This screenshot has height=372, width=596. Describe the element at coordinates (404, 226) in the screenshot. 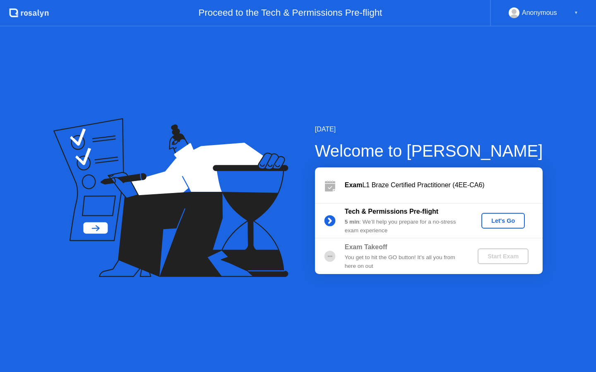

I see `div: : We’ll help you prepare for a no-stress exam experience` at that location.